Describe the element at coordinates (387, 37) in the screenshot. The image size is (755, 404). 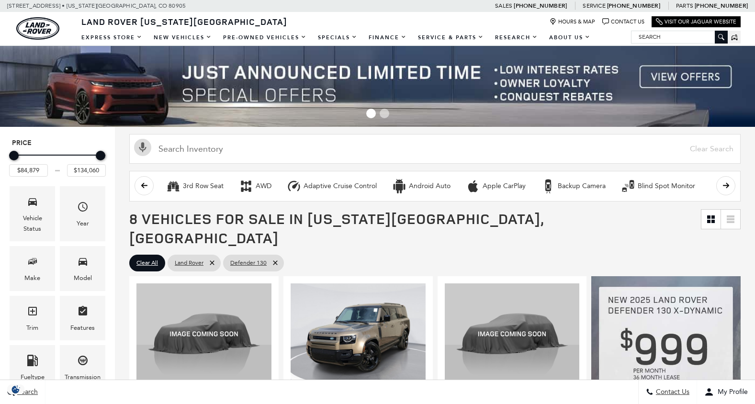
I see `a: Finance` at that location.